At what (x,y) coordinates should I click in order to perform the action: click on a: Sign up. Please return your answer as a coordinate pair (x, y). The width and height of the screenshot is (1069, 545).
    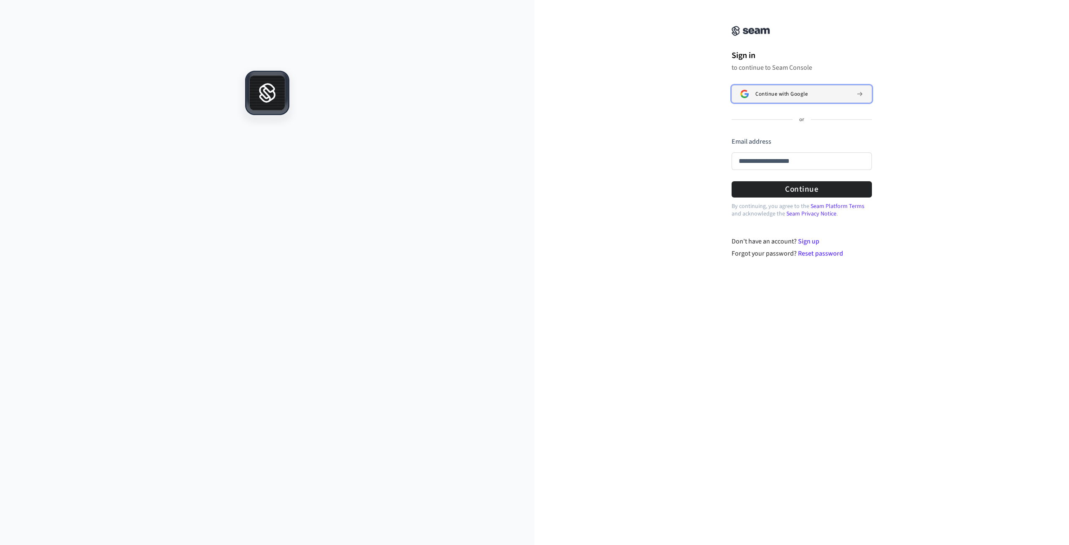
    Looking at the image, I should click on (809, 241).